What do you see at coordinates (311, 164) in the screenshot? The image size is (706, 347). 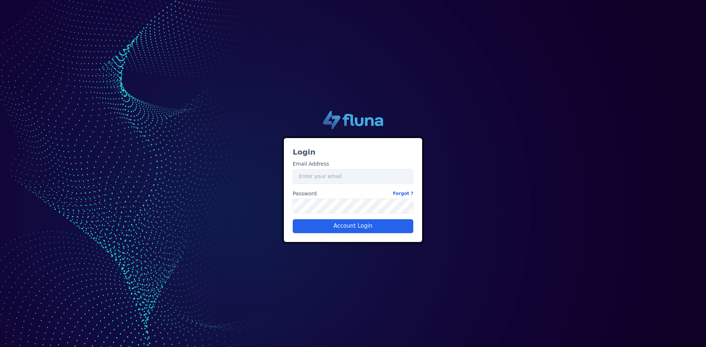 I see `label: Email Address` at bounding box center [311, 164].